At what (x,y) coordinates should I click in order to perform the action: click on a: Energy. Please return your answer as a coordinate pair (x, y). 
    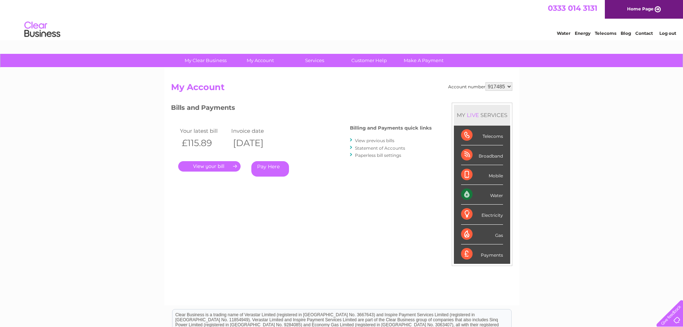
    Looking at the image, I should click on (583, 33).